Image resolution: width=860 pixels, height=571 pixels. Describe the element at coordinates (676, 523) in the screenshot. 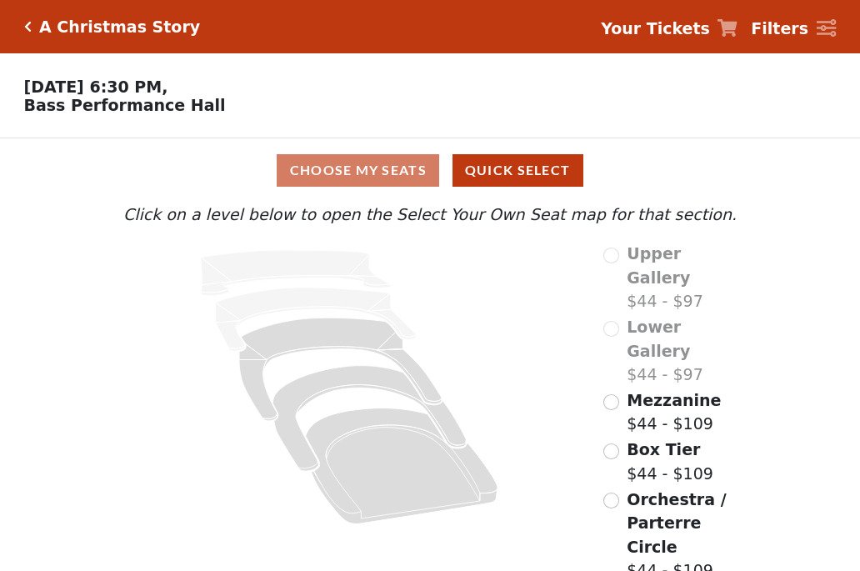

I see `span: Orchestra / Parterre Circle` at that location.